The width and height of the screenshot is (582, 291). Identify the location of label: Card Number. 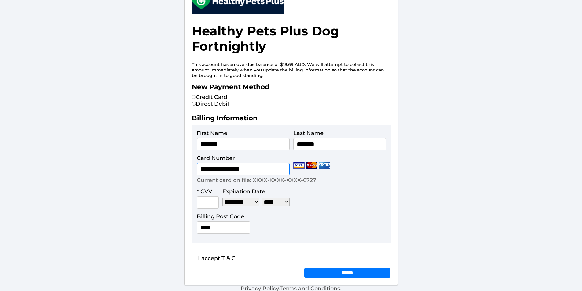
(216, 158).